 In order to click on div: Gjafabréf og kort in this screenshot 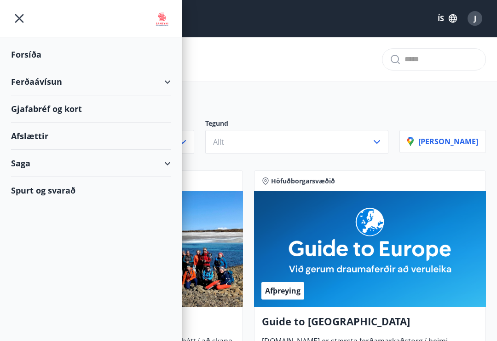, I will do `click(91, 109)`.